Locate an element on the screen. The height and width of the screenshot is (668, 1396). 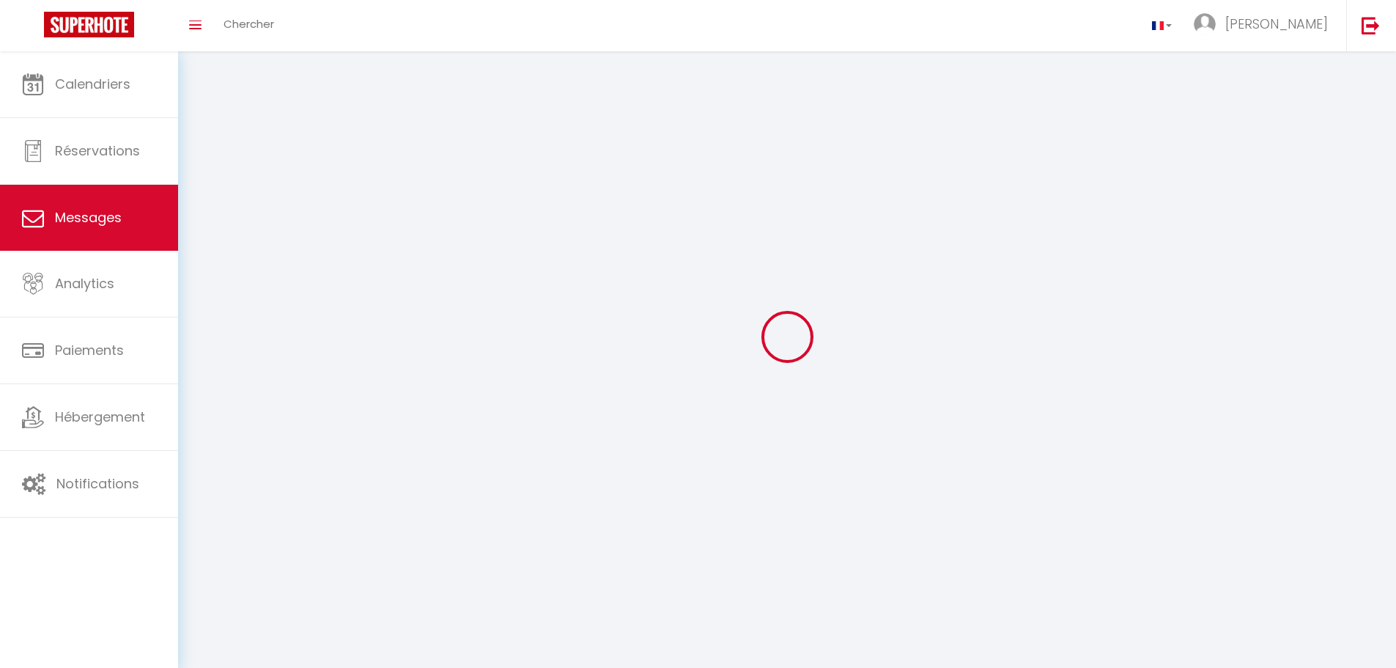
span: Calendriers is located at coordinates (92, 84).